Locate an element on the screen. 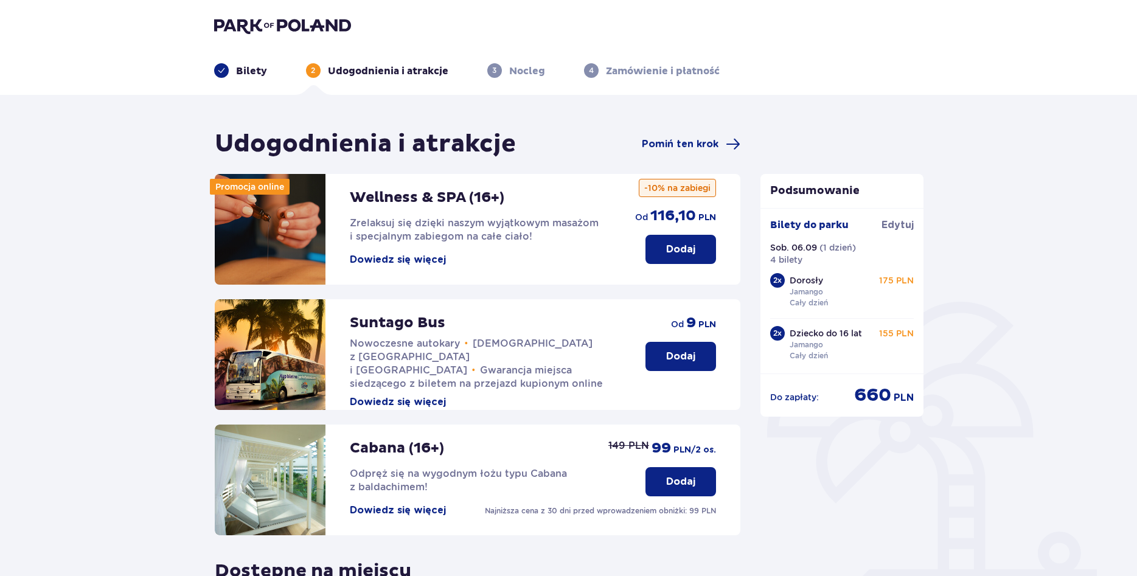 Image resolution: width=1137 pixels, height=576 pixels. p: Nocleg is located at coordinates (527, 71).